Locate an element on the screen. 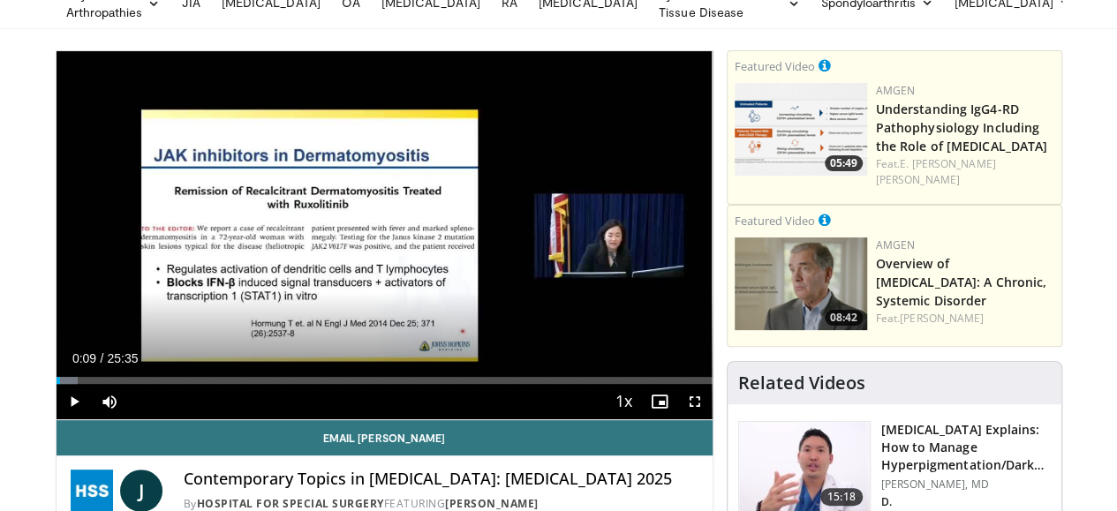 This screenshot has height=511, width=1117. span: 25:35 is located at coordinates (122, 359).